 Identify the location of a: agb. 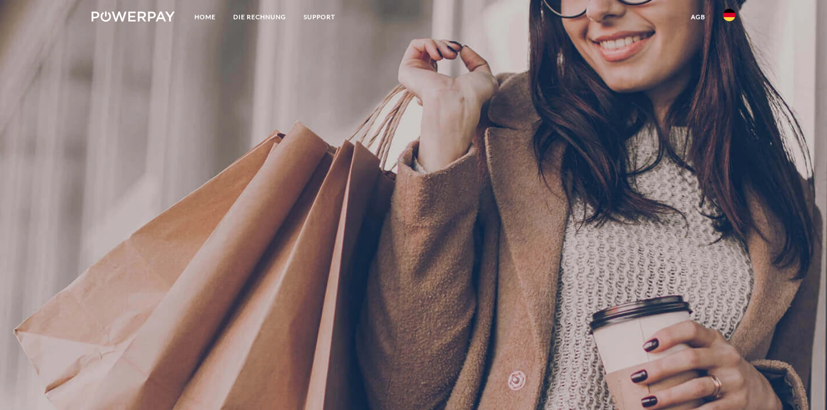
(698, 17).